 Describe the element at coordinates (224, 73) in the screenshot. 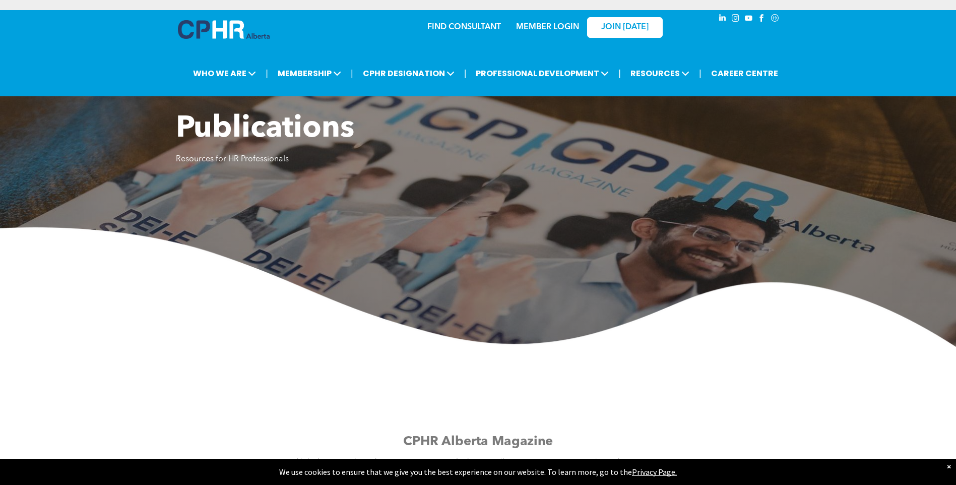

I see `span: WHO WE ARE` at that location.